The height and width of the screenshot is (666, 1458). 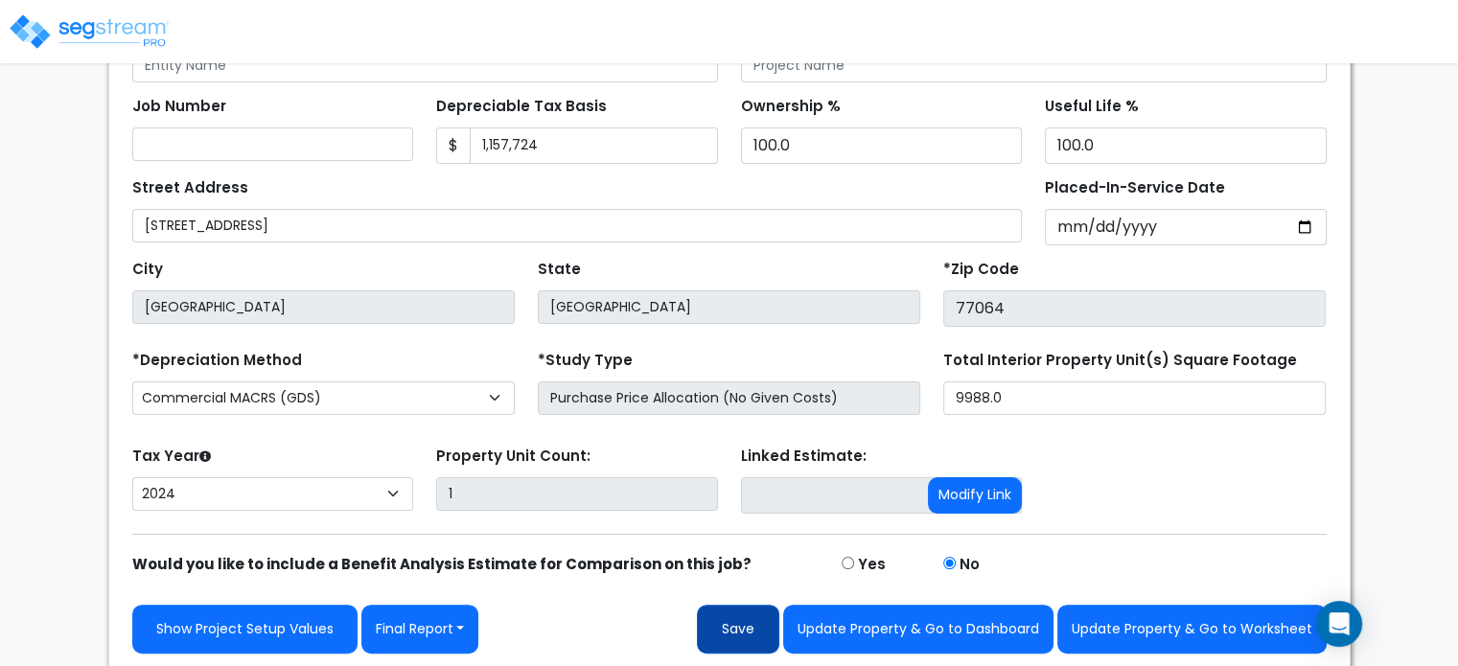 I want to click on input: Zip Code, so click(x=1134, y=309).